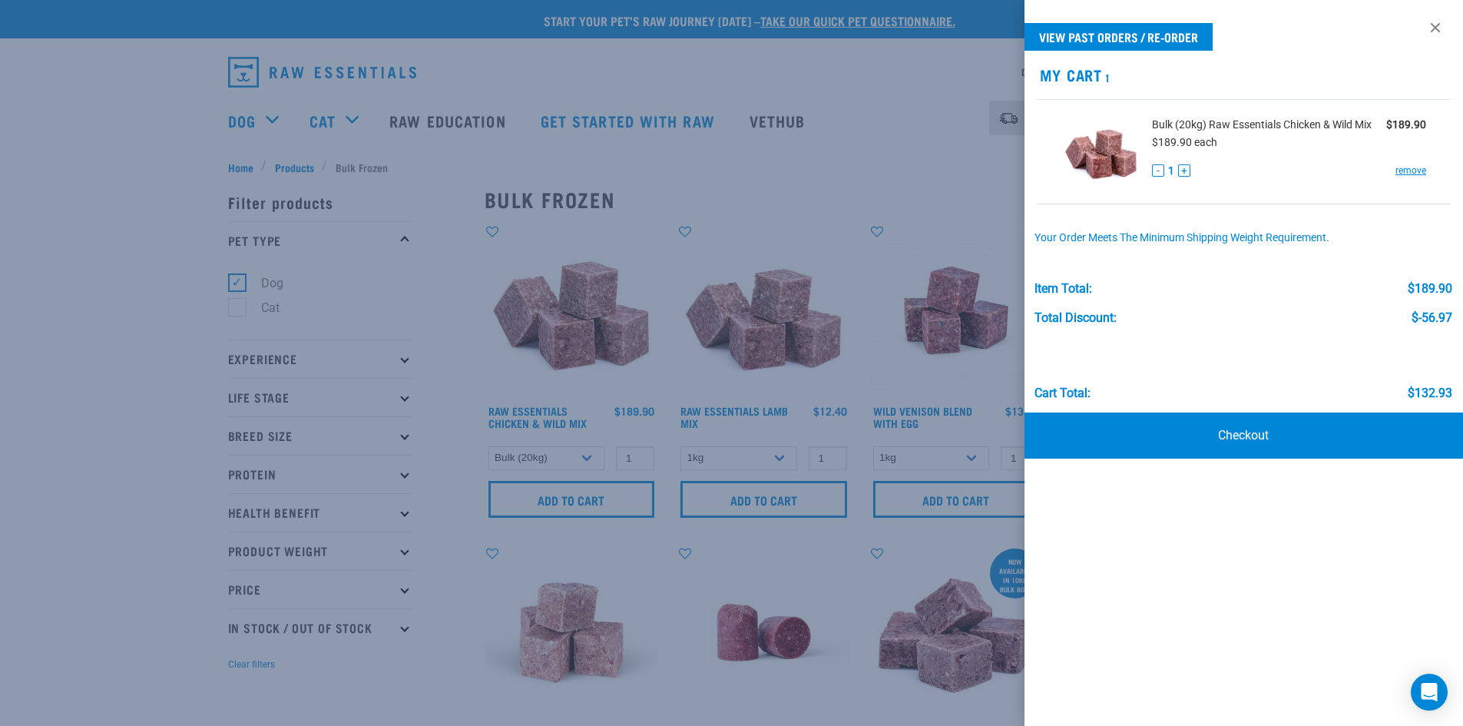 The width and height of the screenshot is (1463, 726). What do you see at coordinates (1184, 142) in the screenshot?
I see `span: $189.90 each` at bounding box center [1184, 142].